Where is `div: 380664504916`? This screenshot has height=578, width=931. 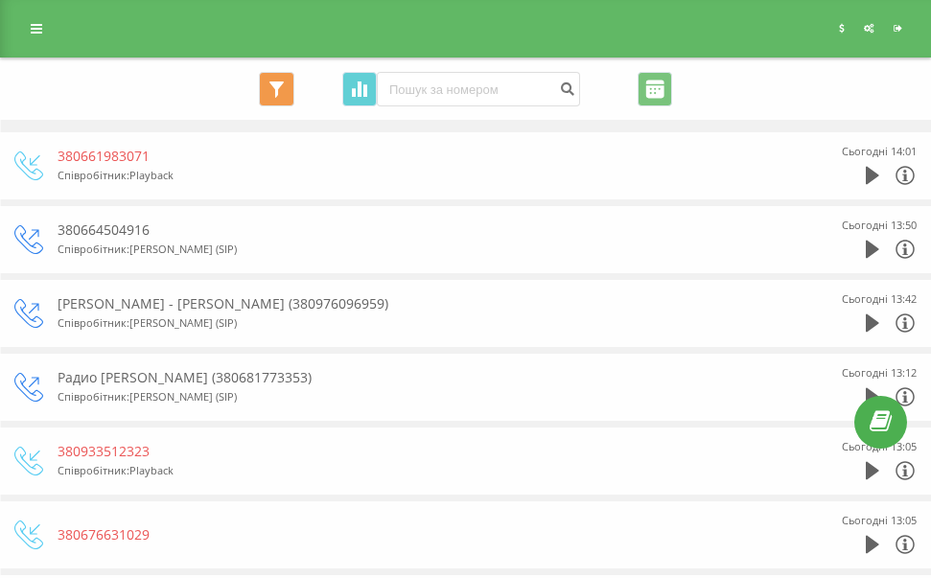 div: 380664504916 is located at coordinates (425, 230).